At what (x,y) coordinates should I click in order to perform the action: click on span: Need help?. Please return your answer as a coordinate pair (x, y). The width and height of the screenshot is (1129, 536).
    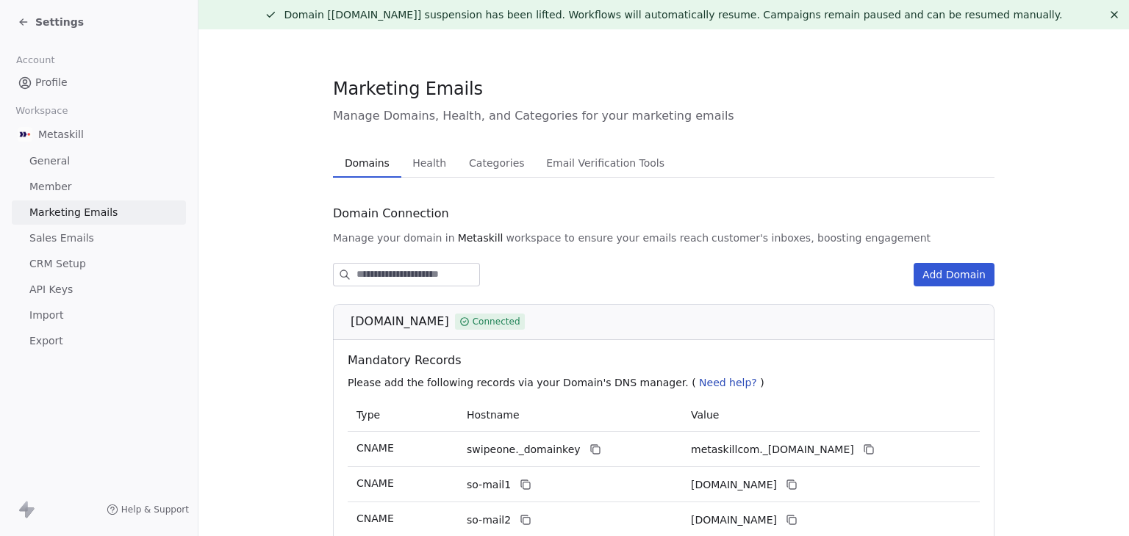
    Looking at the image, I should click on (727, 383).